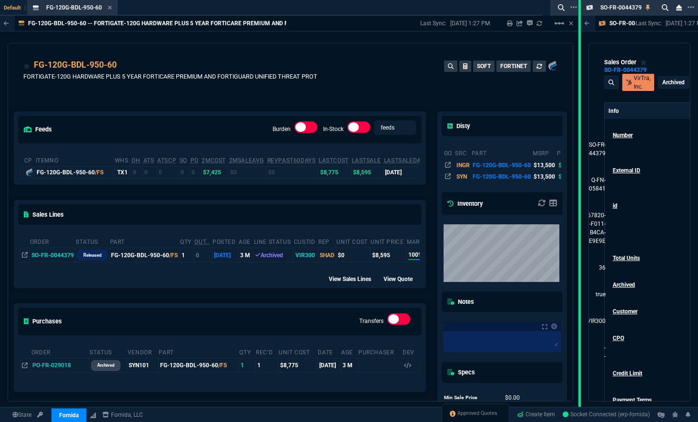 The width and height of the screenshot is (698, 422). I want to click on span: Customer, so click(625, 311).